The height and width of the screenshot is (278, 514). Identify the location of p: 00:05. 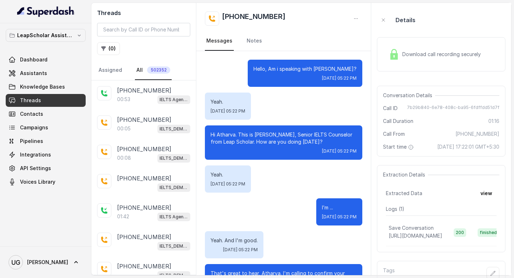
(124, 128).